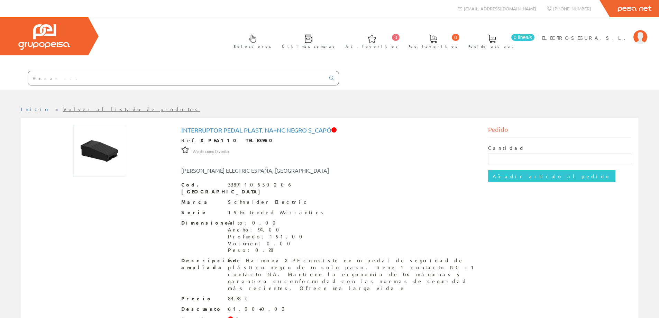 The image size is (659, 318). What do you see at coordinates (492, 46) in the screenshot?
I see `span: Pedido actual` at bounding box center [492, 46].